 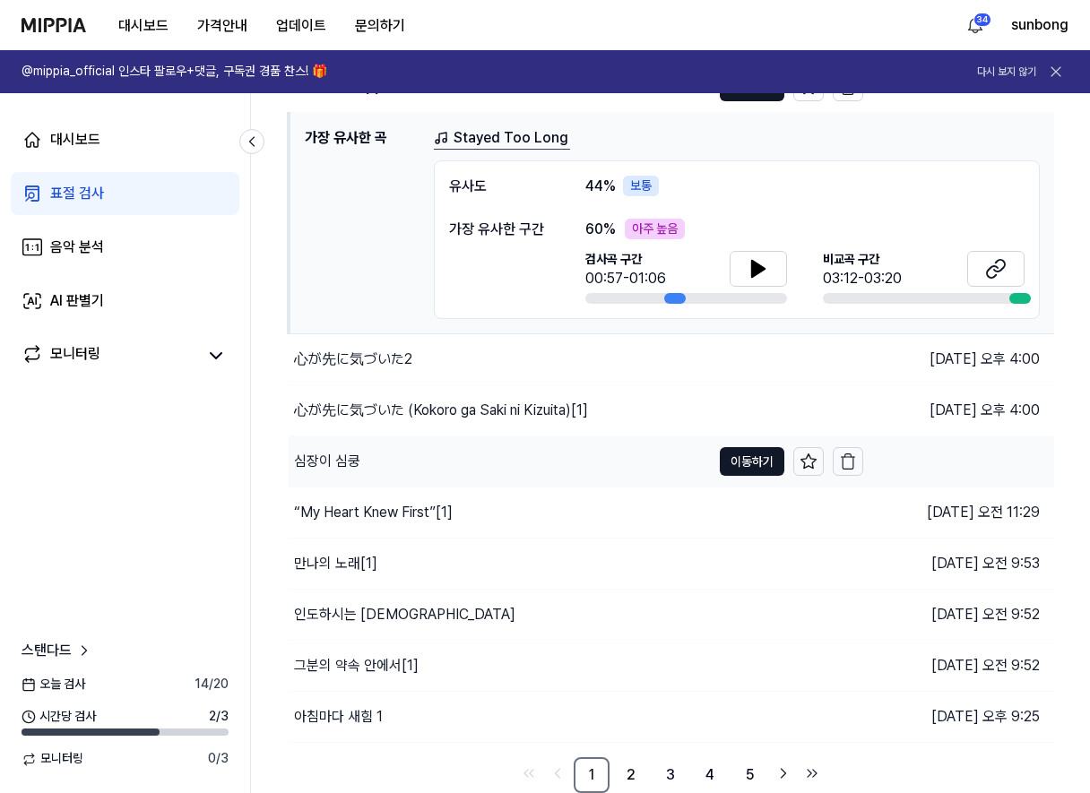 What do you see at coordinates (502, 138) in the screenshot?
I see `a: Stayed Too Long` at bounding box center [502, 138].